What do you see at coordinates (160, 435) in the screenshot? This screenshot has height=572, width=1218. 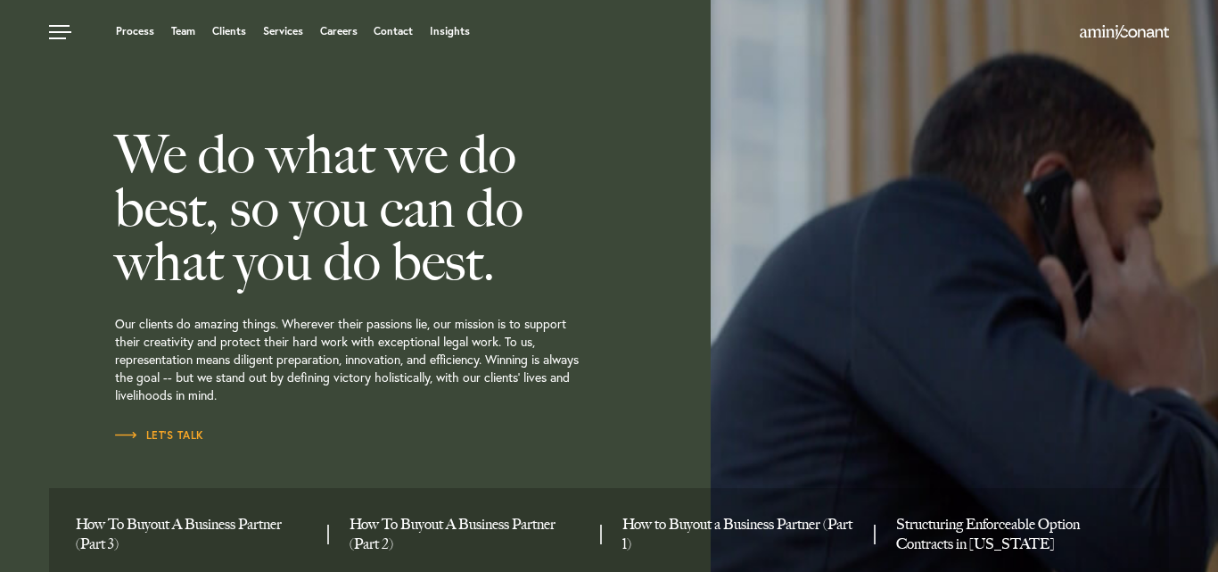 I see `span: Let’s Talk` at bounding box center [160, 435].